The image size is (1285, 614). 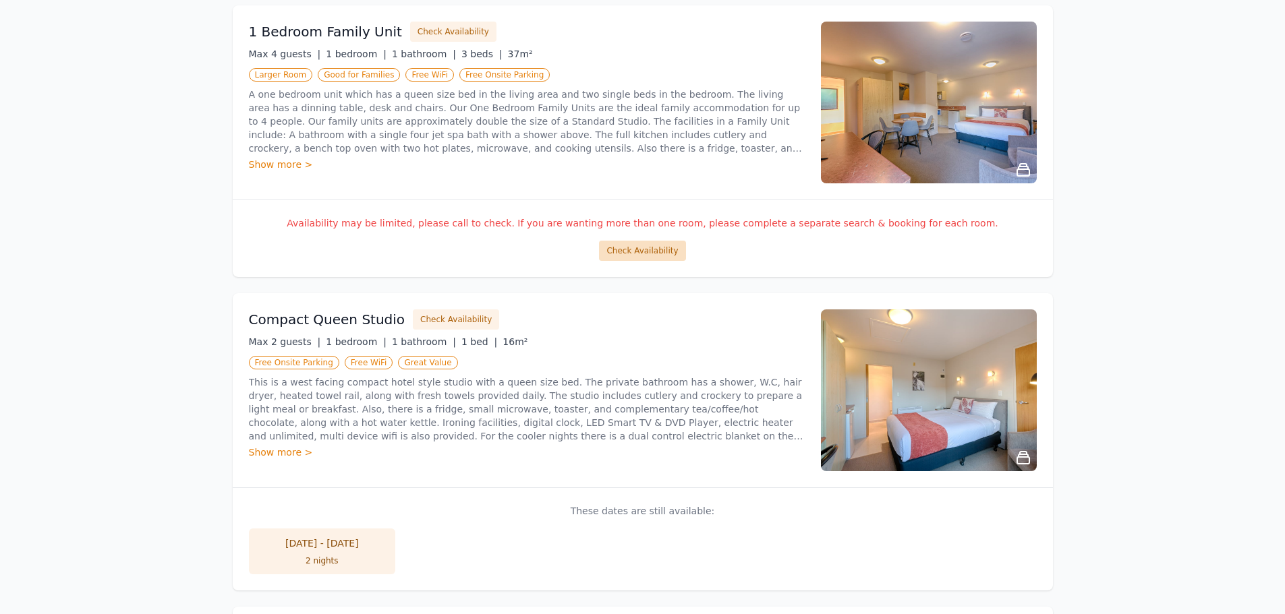 What do you see at coordinates (479, 342) in the screenshot?
I see `span: 1 bed |` at bounding box center [479, 342].